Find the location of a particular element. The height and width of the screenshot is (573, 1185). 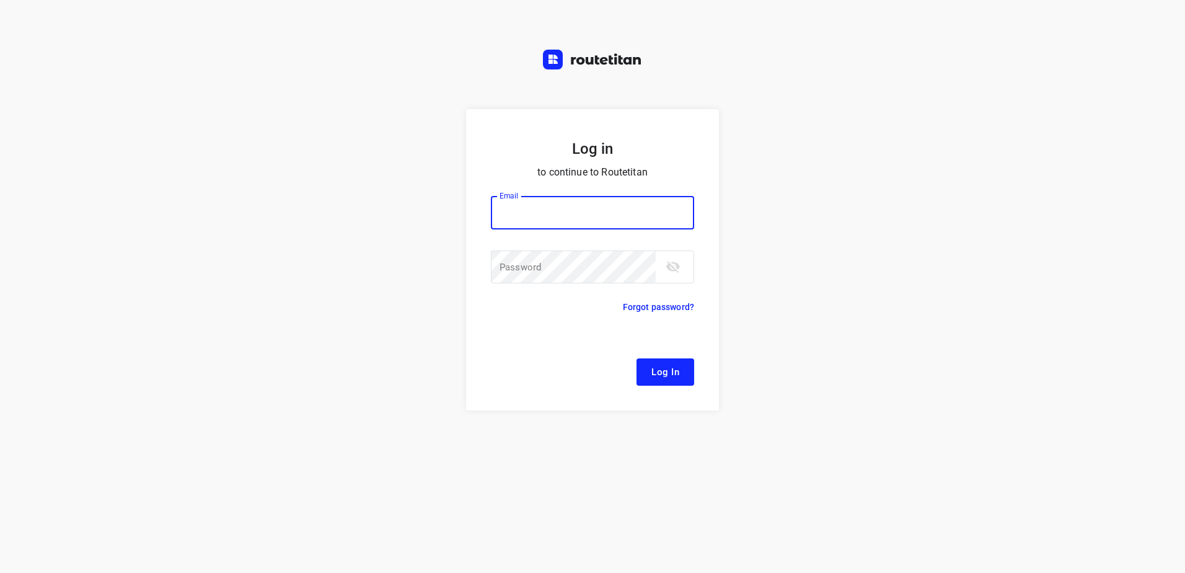

button: Log In is located at coordinates (665, 372).